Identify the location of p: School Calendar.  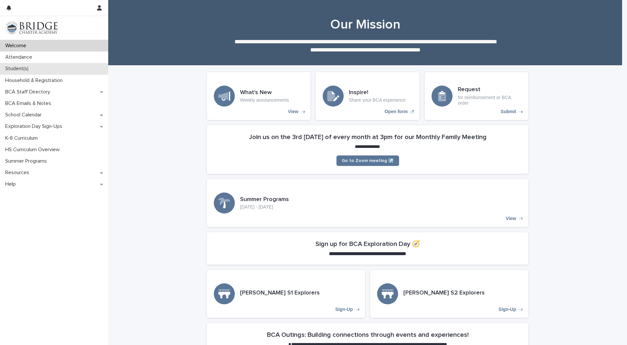
(25, 115).